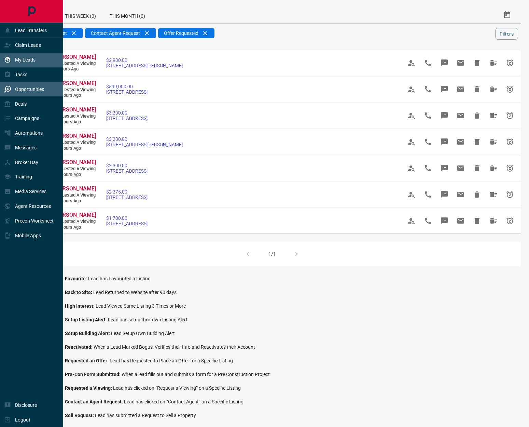 The height and width of the screenshot is (427, 529). Describe the element at coordinates (87, 360) in the screenshot. I see `span: Requested an Offer` at that location.